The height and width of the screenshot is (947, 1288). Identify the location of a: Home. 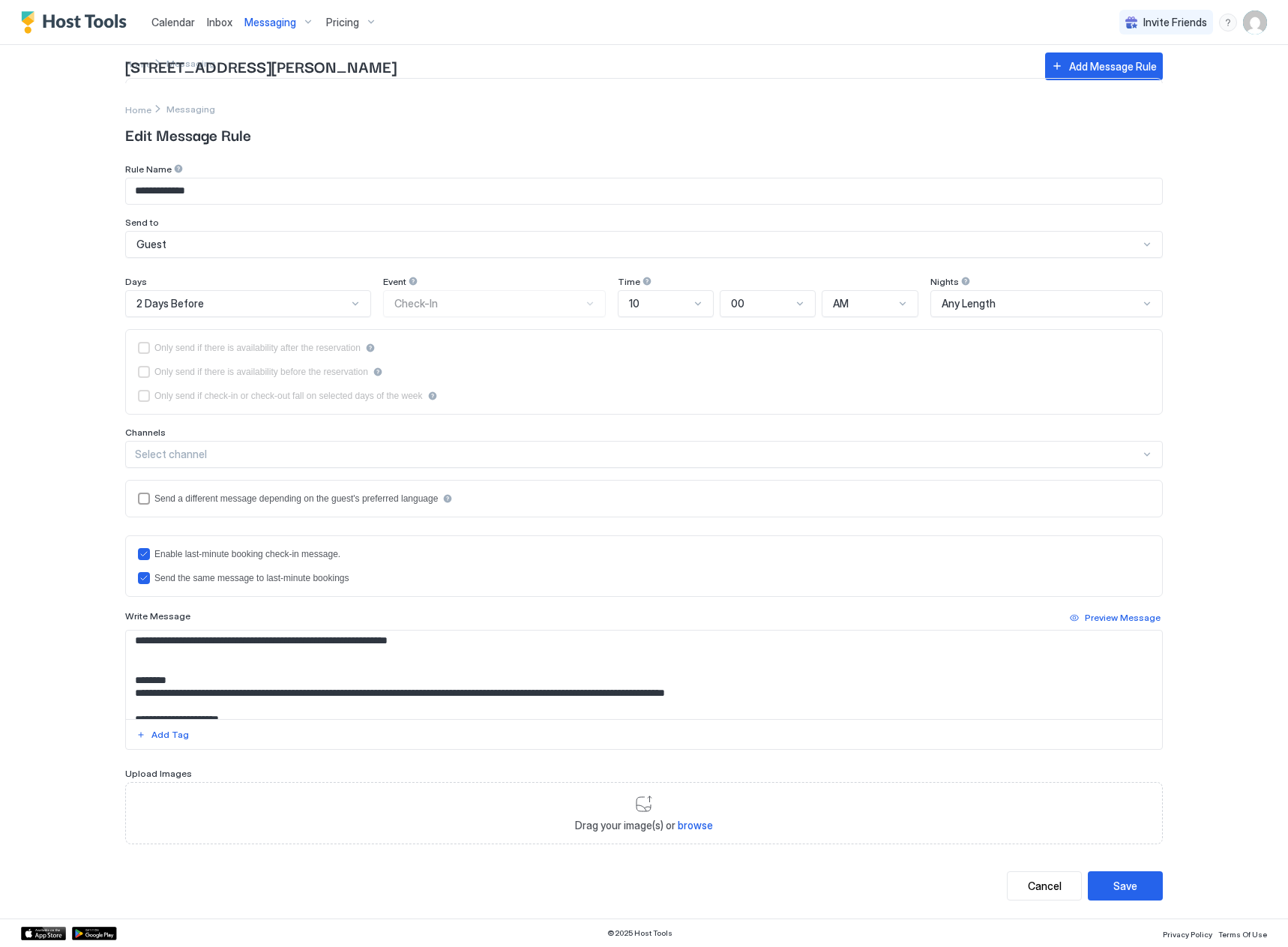
(138, 108).